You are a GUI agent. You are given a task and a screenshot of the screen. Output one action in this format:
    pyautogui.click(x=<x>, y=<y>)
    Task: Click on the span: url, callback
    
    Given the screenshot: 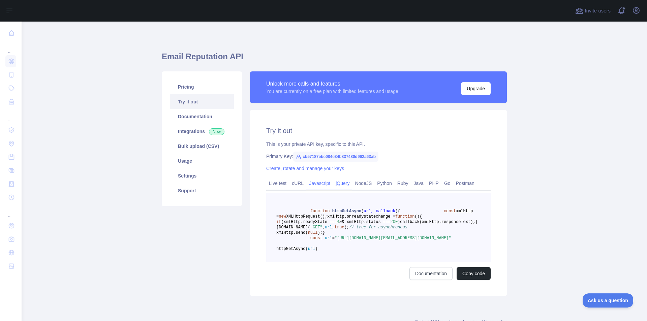 What is the action you would take?
    pyautogui.click(x=379, y=211)
    